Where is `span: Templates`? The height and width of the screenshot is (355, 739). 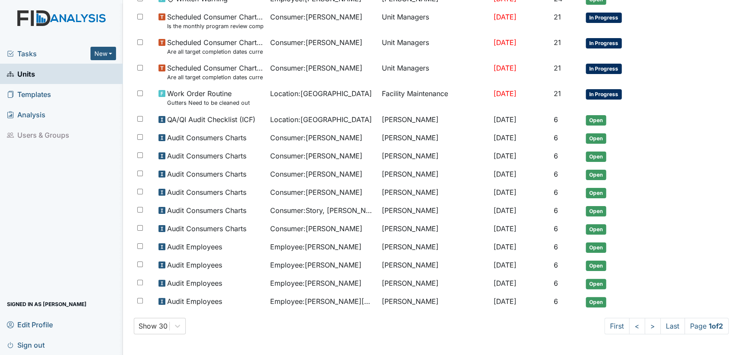 span: Templates is located at coordinates (29, 94).